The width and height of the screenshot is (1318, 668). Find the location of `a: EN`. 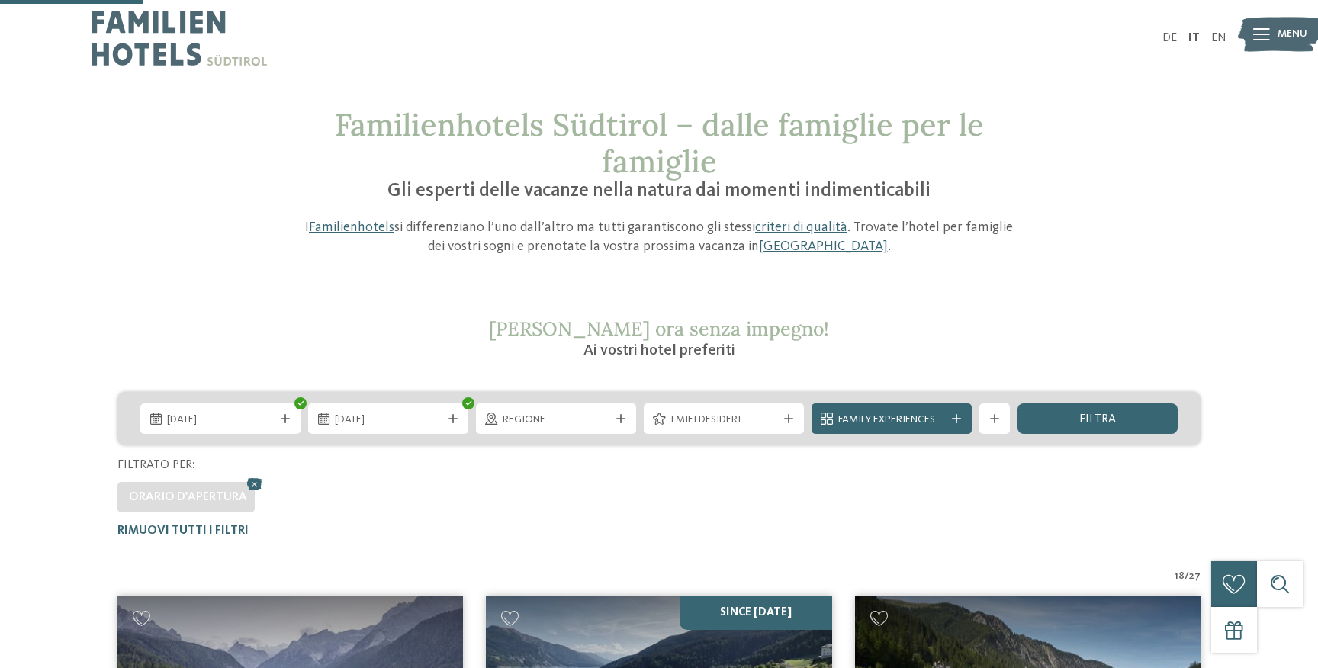

a: EN is located at coordinates (1219, 38).